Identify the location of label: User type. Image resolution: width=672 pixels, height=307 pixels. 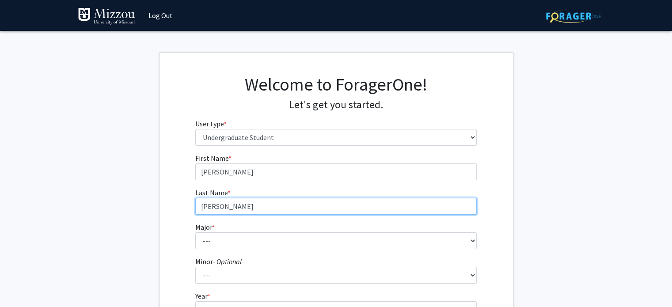
(211, 124).